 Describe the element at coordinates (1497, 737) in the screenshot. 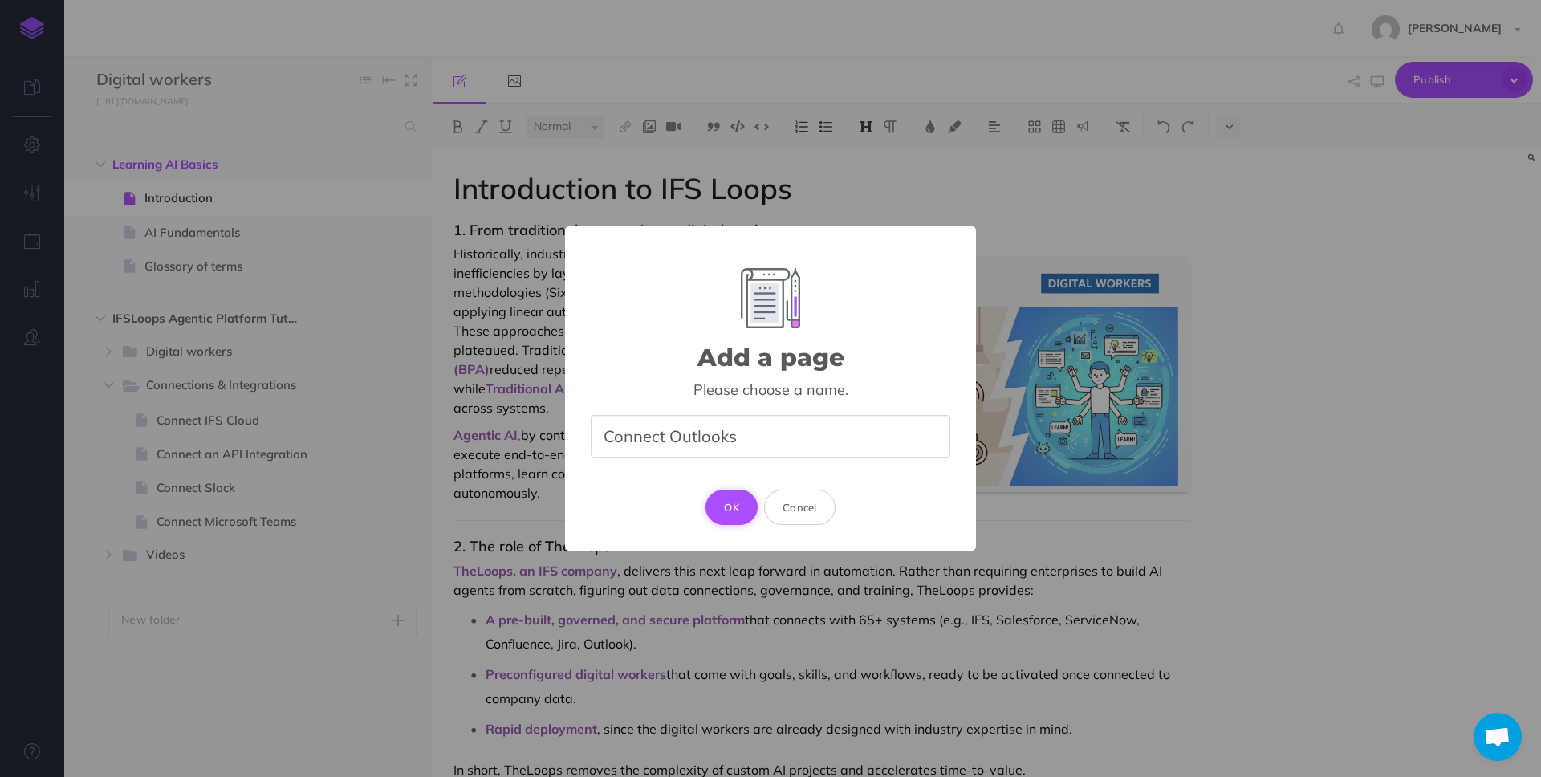

I see `div: Open chat` at that location.